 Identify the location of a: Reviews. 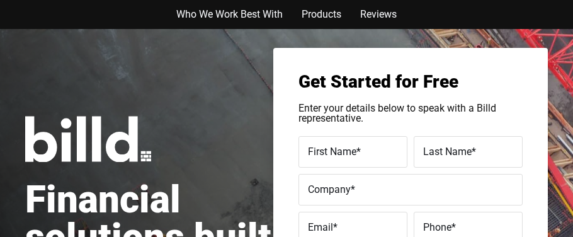
(378, 14).